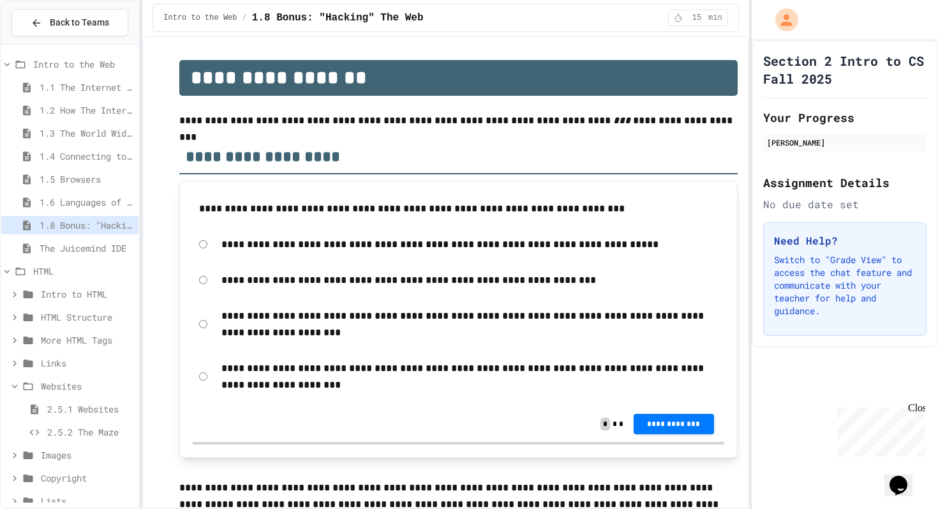 Image resolution: width=938 pixels, height=509 pixels. I want to click on span: Links, so click(87, 363).